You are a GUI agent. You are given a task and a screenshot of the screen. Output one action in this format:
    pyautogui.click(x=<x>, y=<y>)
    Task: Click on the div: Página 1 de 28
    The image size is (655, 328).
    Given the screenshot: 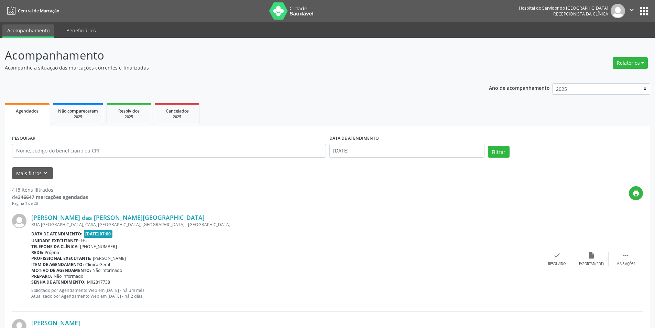 What is the action you would take?
    pyautogui.click(x=50, y=203)
    